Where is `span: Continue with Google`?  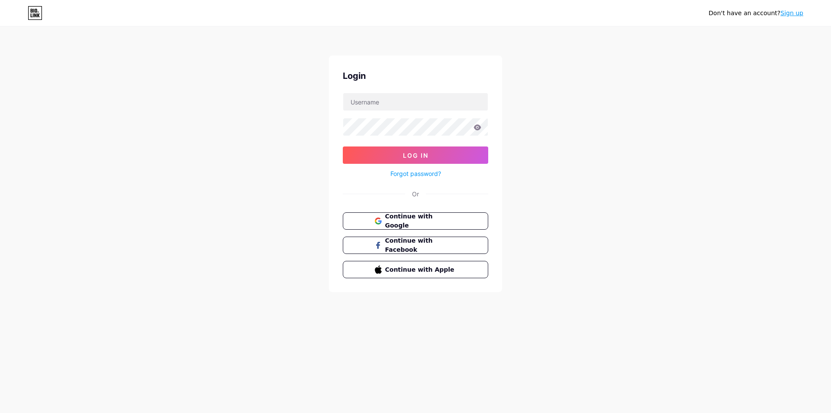
span: Continue with Google is located at coordinates (421, 221).